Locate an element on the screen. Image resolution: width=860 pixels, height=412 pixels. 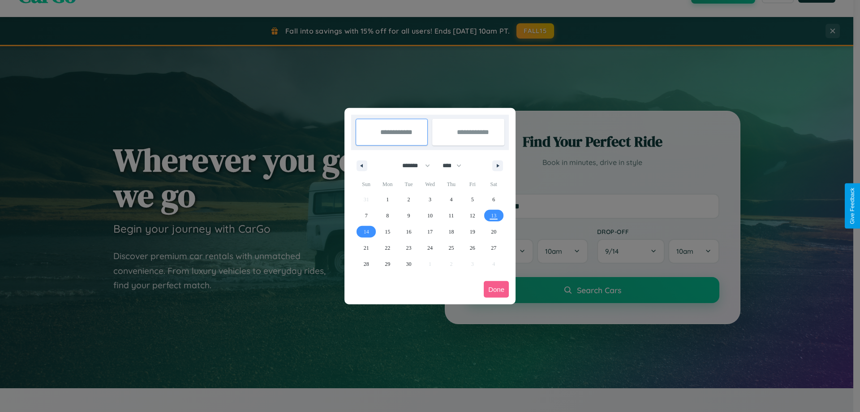
button: 26 is located at coordinates (472, 248).